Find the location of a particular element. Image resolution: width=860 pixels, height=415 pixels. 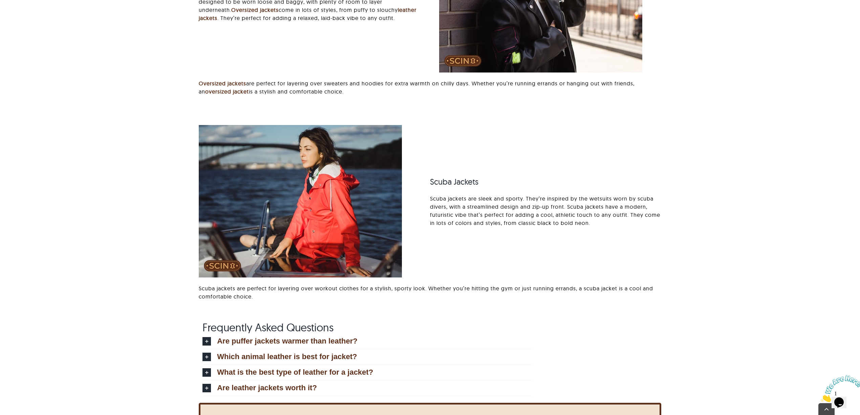

a: What is the best type of leather for a jacket? is located at coordinates (367, 372).